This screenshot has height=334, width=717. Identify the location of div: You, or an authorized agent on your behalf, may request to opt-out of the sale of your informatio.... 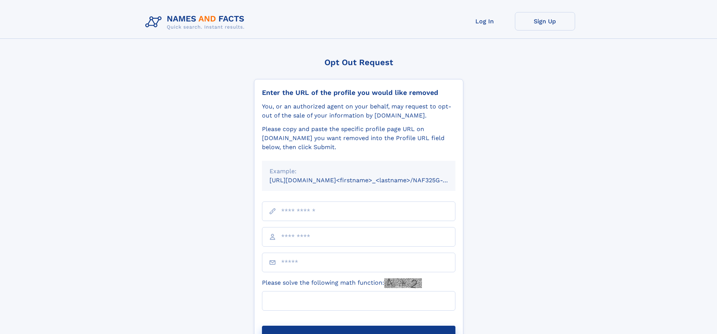
(359, 111).